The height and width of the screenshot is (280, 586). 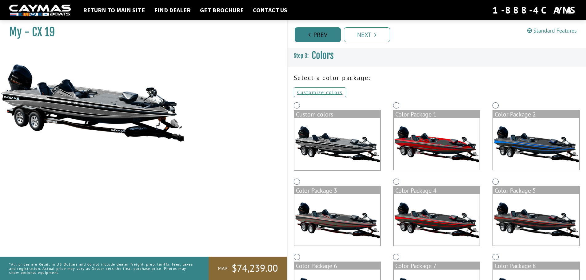 What do you see at coordinates (337, 220) in the screenshot?
I see `img: color_package_304.png` at bounding box center [337, 220].